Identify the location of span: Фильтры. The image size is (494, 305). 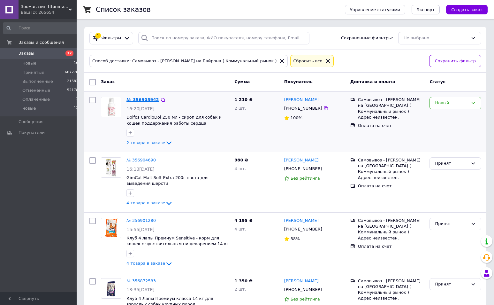
(111, 38).